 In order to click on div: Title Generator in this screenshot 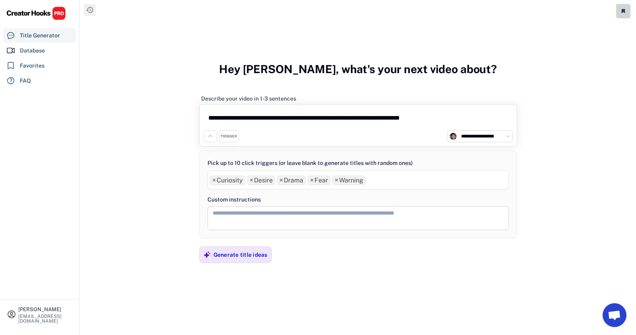, I will do `click(40, 35)`.